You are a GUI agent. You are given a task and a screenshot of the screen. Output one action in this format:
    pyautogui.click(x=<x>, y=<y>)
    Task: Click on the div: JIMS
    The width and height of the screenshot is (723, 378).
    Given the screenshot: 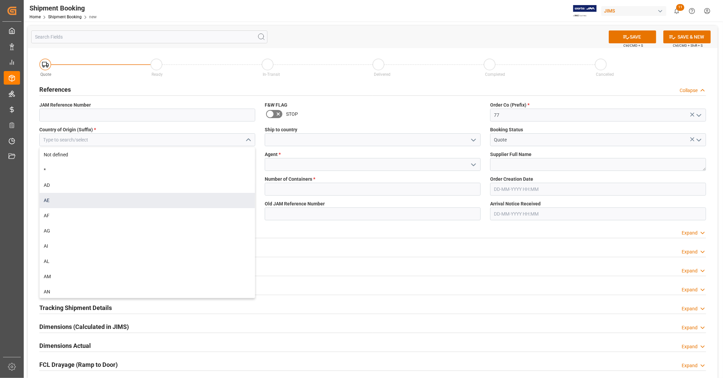 What is the action you would take?
    pyautogui.click(x=634, y=11)
    